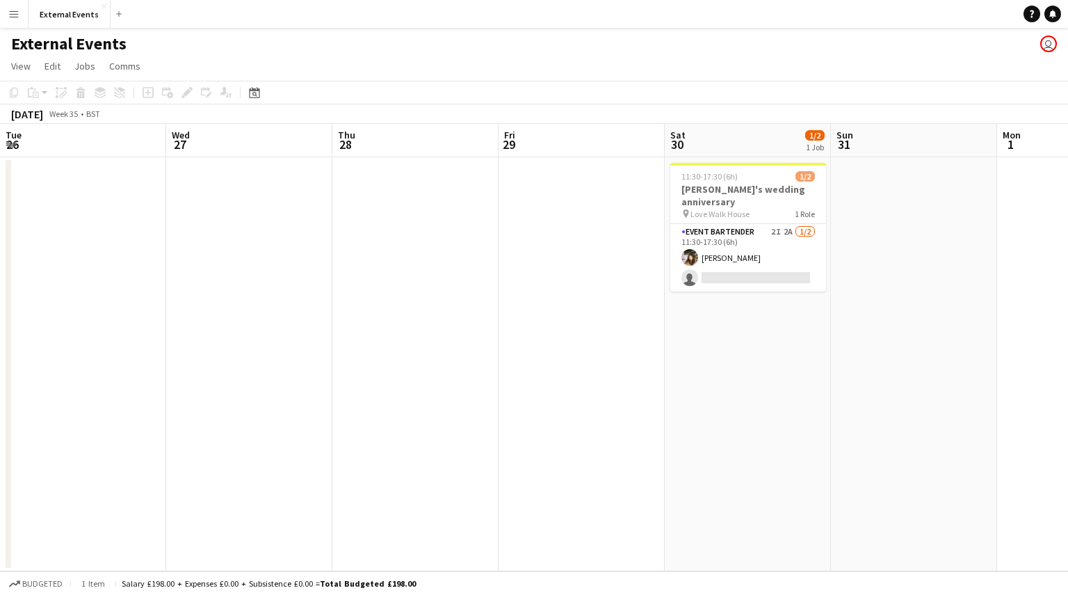 This screenshot has width=1068, height=595. I want to click on span: 26, so click(13, 144).